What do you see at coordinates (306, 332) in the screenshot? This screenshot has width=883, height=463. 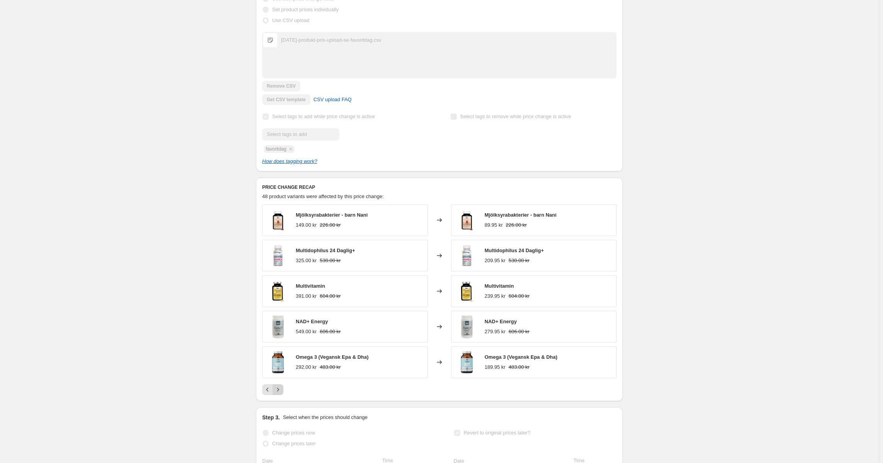 I see `div: 549.00 kr` at bounding box center [306, 332].